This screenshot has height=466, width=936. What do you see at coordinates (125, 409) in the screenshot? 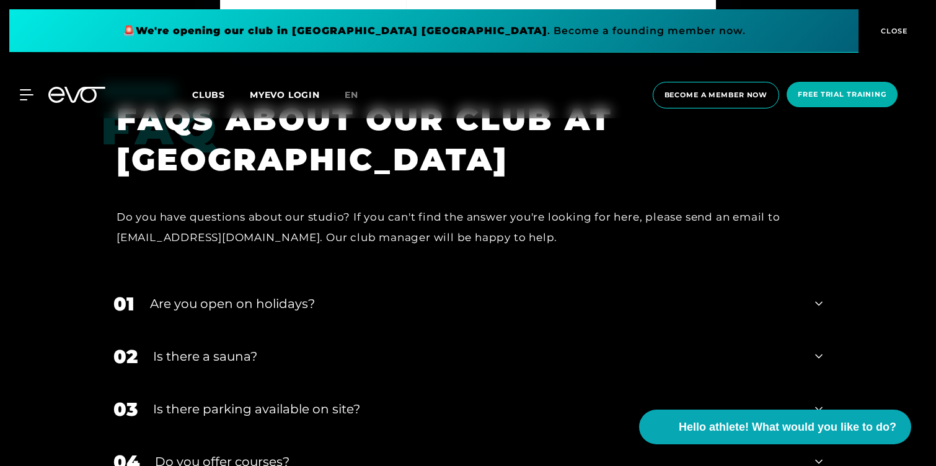
I see `font: 03` at bounding box center [125, 409].